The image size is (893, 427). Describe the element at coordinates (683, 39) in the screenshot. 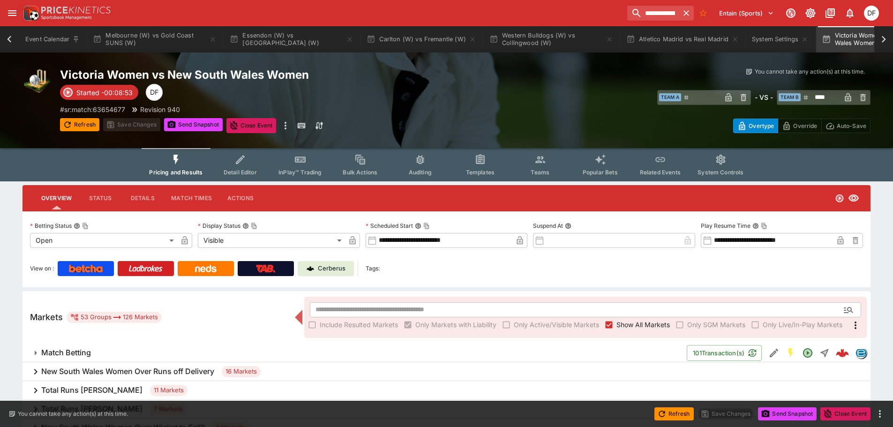

I see `button: Atletico Madrid vs Real Madrid` at that location.